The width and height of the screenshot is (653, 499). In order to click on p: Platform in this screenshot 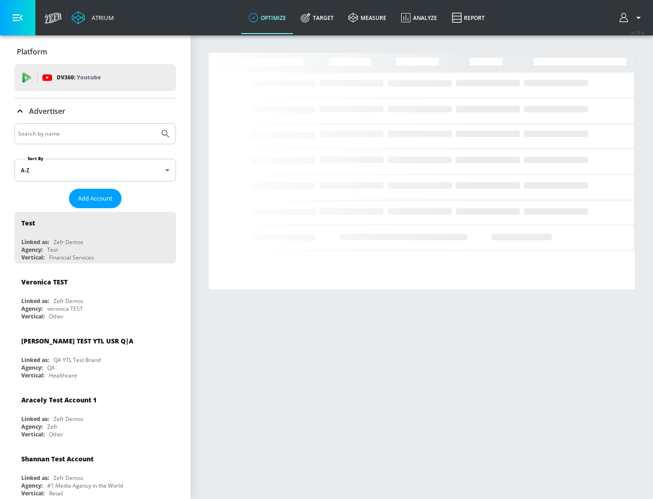, I will do `click(32, 52)`.